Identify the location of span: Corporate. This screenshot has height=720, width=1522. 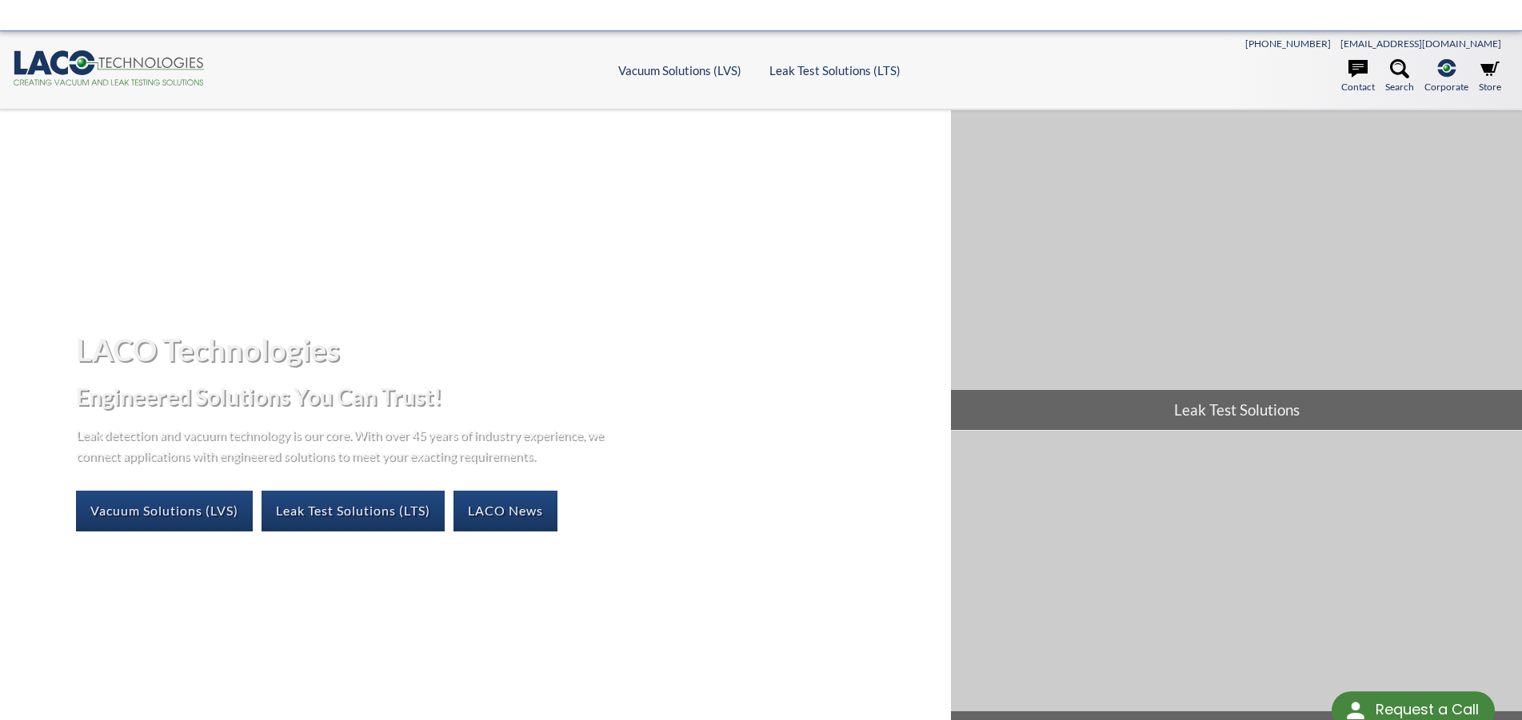
(1446, 86).